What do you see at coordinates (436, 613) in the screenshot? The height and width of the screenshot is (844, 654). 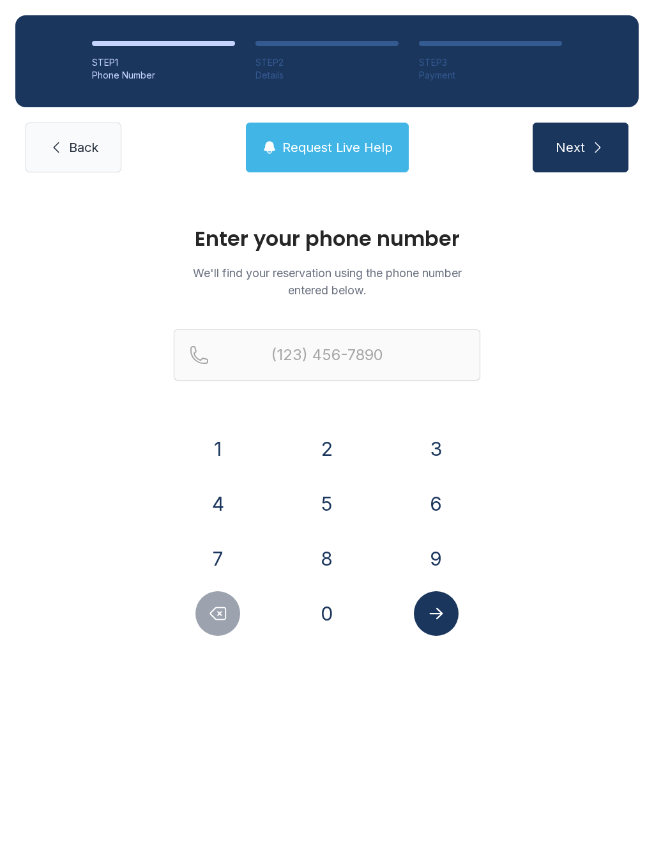 I see `button: Submit lookup form` at bounding box center [436, 613].